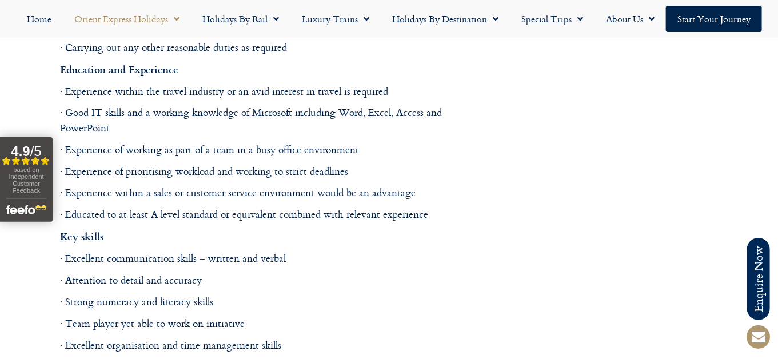  I want to click on nav: Menu, so click(389, 19).